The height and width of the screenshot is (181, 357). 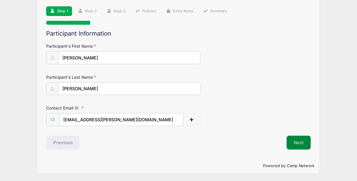 What do you see at coordinates (90, 46) in the screenshot?
I see `label: Participant's First Name` at bounding box center [90, 46].